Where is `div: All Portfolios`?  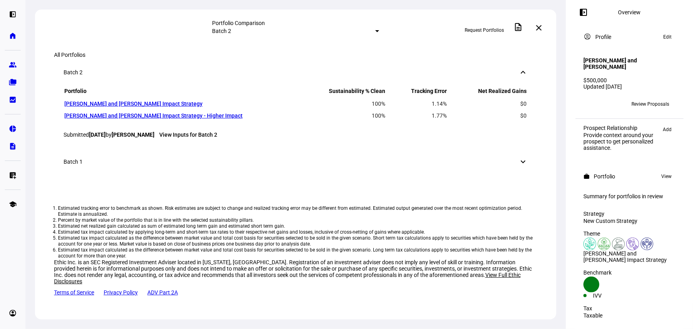
div: All Portfolios is located at coordinates (296, 55).